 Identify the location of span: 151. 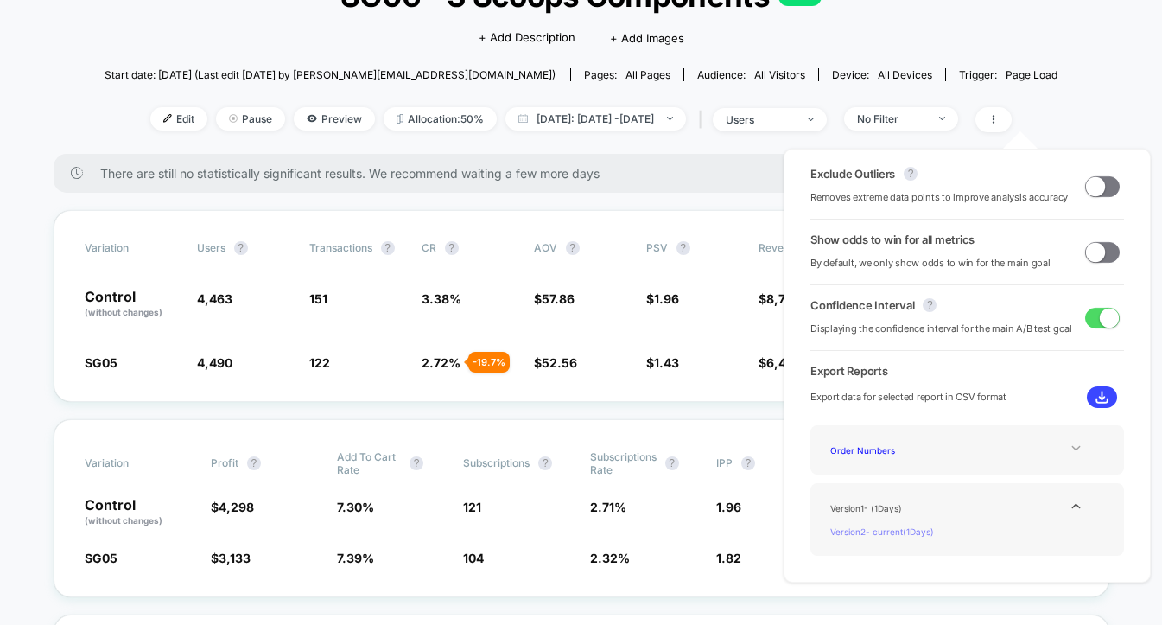
(318, 298).